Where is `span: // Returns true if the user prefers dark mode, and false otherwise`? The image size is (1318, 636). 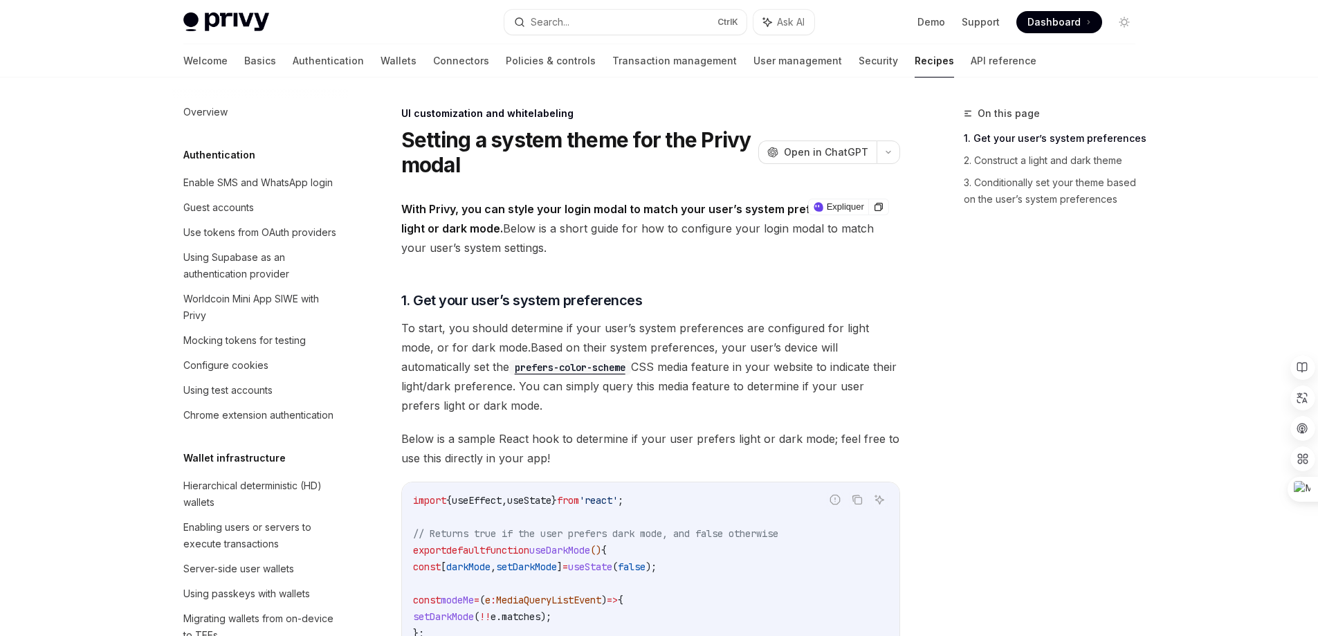 span: // Returns true if the user prefers dark mode, and false otherwise is located at coordinates (596, 533).